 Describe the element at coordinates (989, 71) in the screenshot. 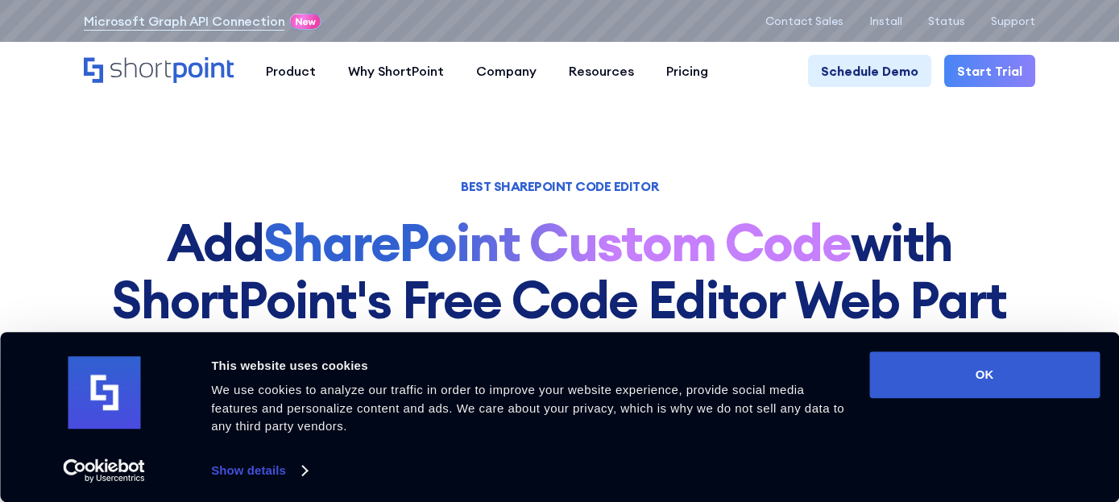

I see `a: Start Trial` at that location.